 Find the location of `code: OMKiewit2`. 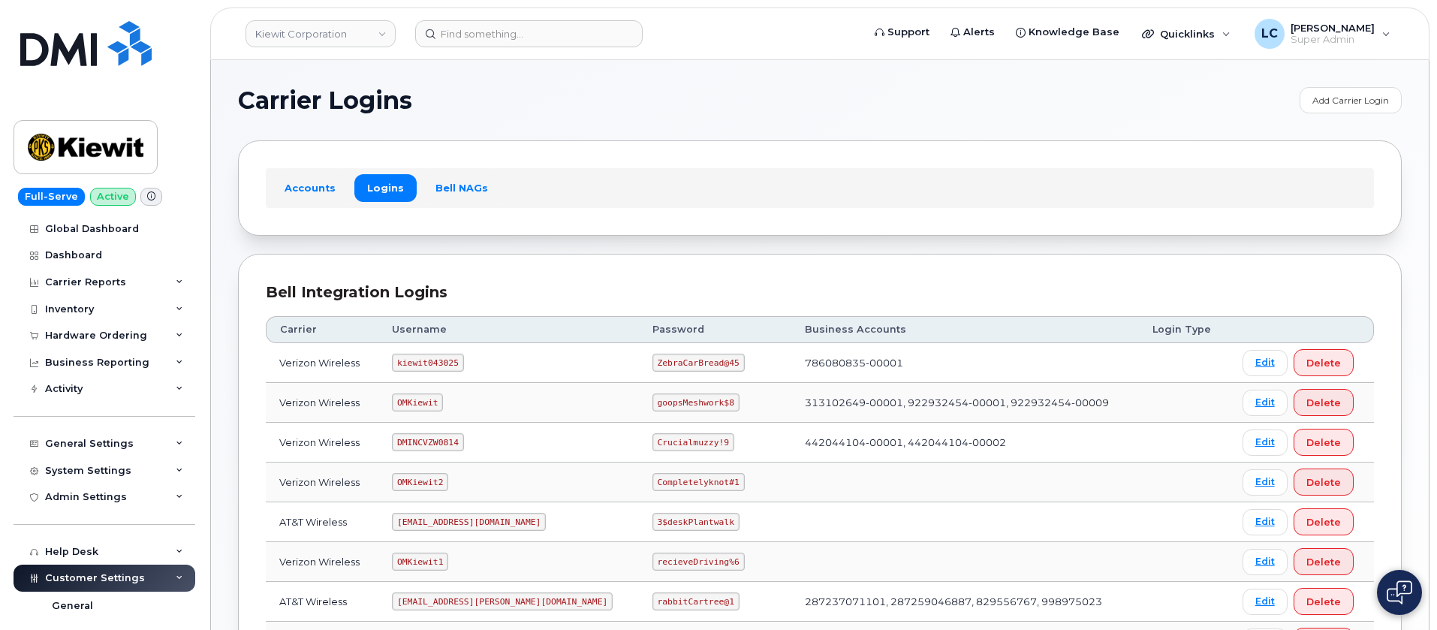

code: OMKiewit2 is located at coordinates (420, 482).